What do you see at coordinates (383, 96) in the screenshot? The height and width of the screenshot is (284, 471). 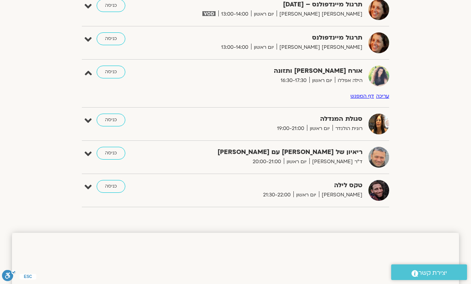 I see `a: עריכה` at bounding box center [383, 96].